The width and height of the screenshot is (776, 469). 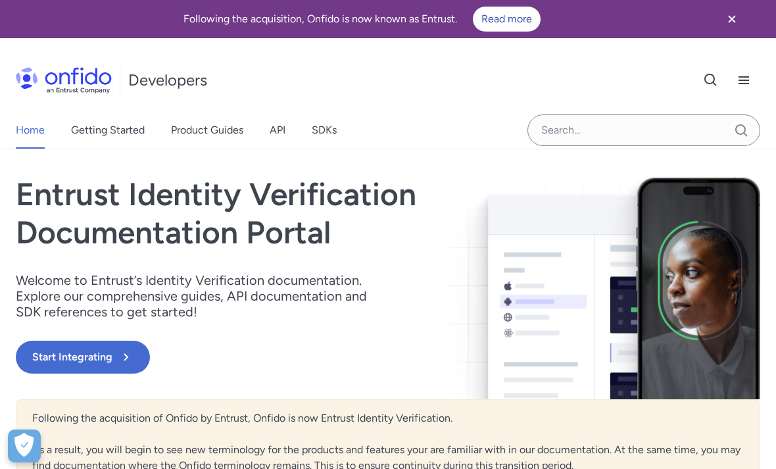 I want to click on p: Welcome to Entrust’s Identity Verification documentation. Explore our comprehensive guides, API d..., so click(x=200, y=296).